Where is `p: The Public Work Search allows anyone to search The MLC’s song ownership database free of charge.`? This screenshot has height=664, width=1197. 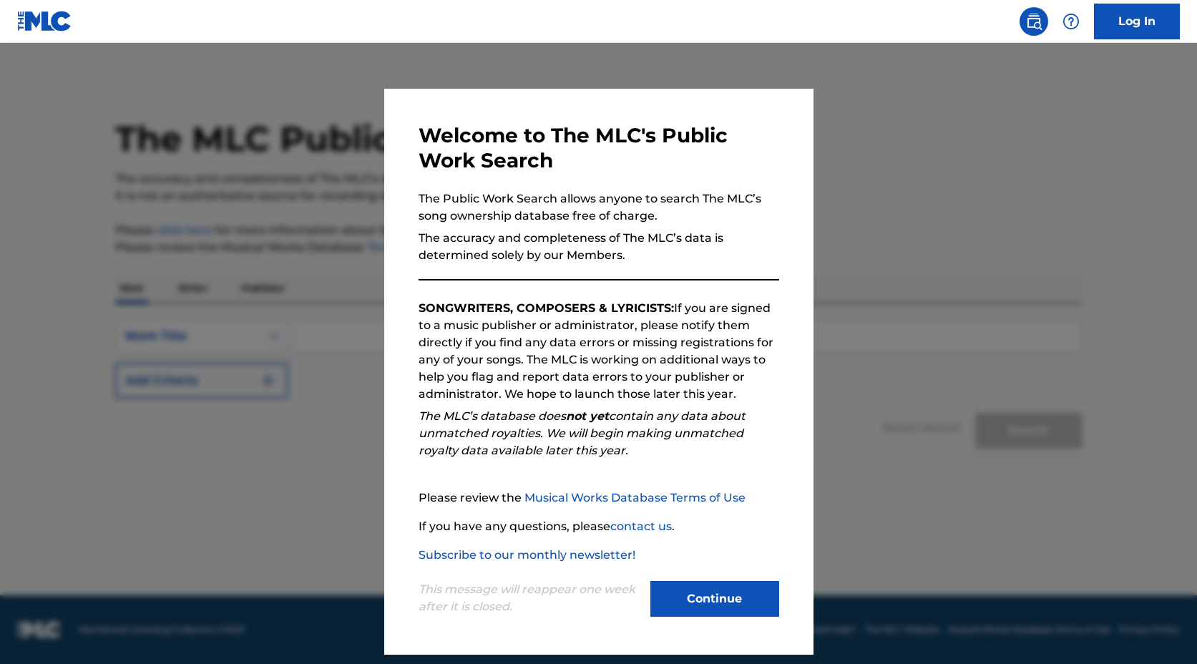
p: The Public Work Search allows anyone to search The MLC’s song ownership database free of charge. is located at coordinates (599, 208).